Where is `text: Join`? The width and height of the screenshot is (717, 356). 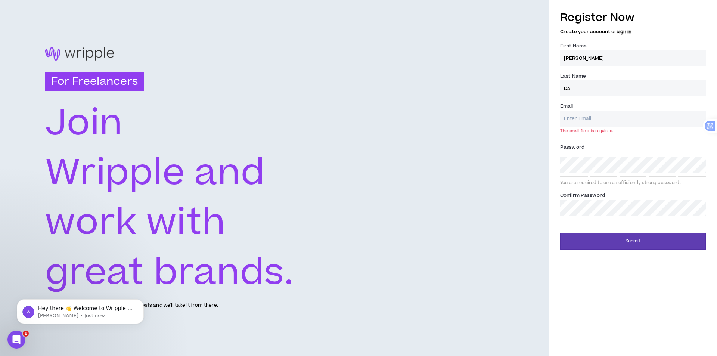
text: Join is located at coordinates (84, 123).